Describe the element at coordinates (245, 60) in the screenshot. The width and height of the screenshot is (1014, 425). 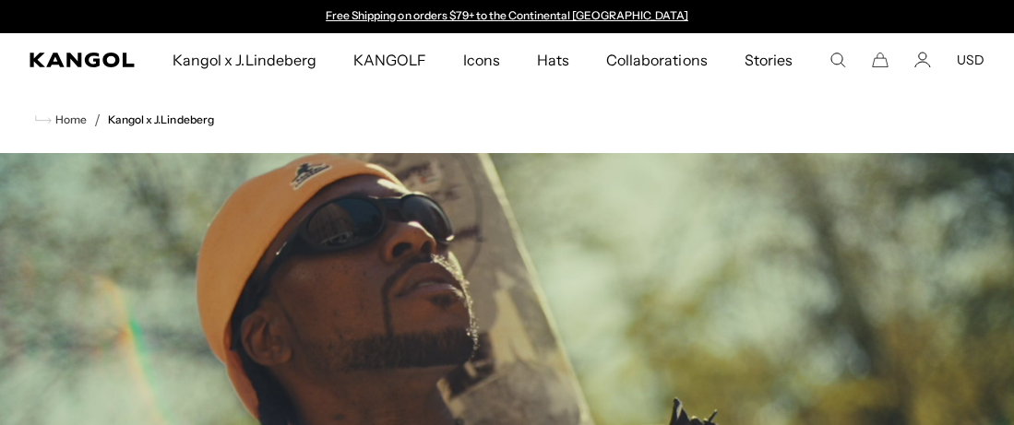
I see `span: Kangol x J.Lindeberg` at that location.